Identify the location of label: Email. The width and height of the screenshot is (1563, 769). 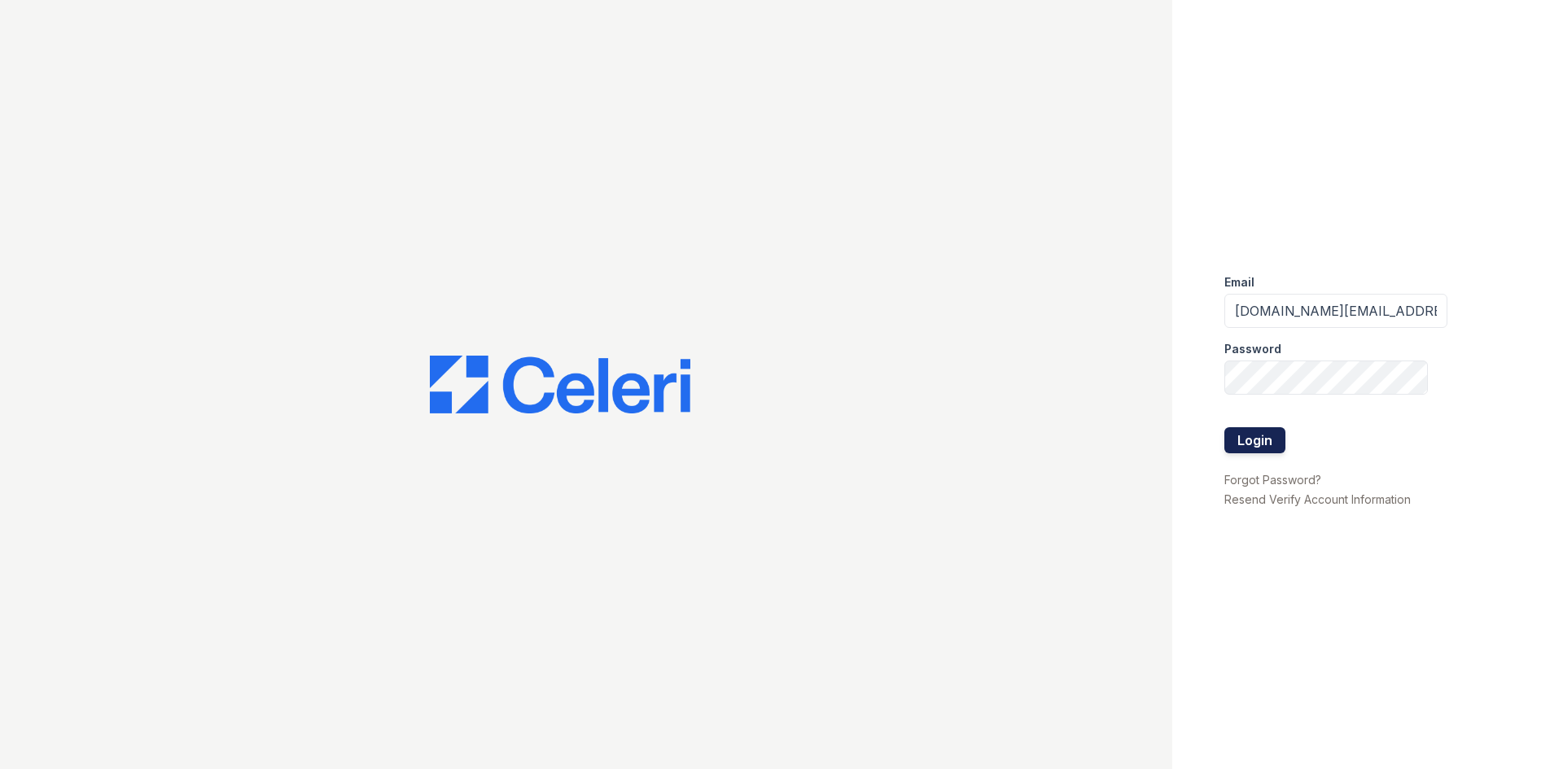
(1239, 283).